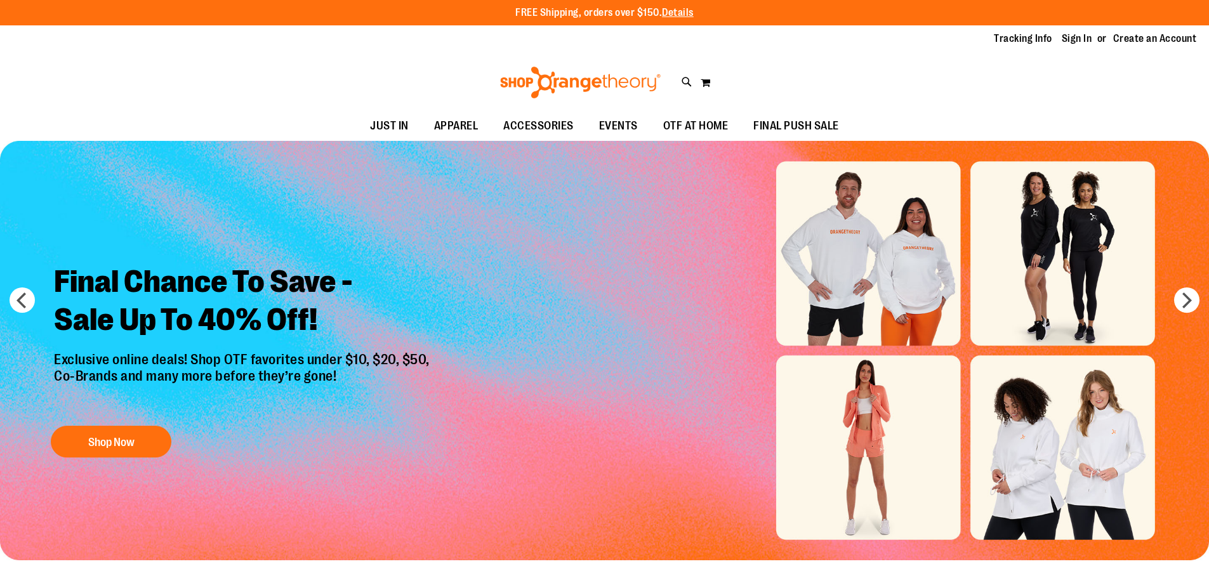 This screenshot has width=1209, height=578. What do you see at coordinates (243, 302) in the screenshot?
I see `h2: Final Chance To Save - Sale Up To 40% Off!` at bounding box center [243, 302].